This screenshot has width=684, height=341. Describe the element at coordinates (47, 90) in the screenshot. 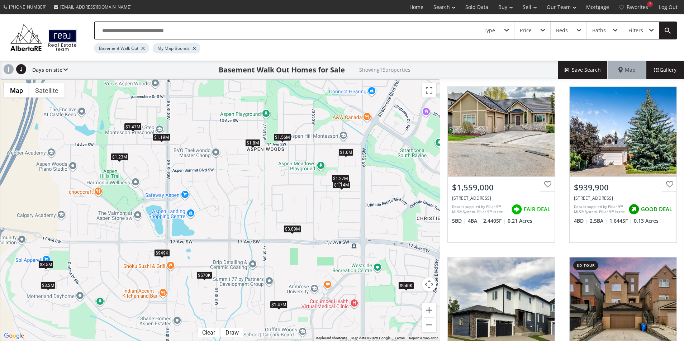

I see `button: Show satellite imagery` at that location.